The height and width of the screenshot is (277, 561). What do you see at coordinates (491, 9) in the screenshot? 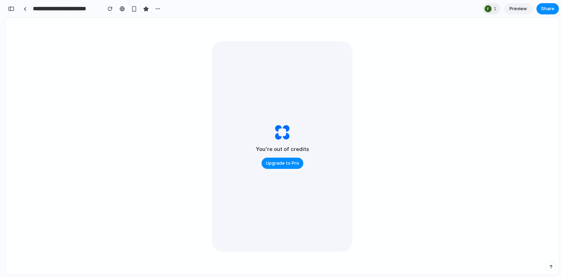
I see `div: 1` at bounding box center [491, 9].